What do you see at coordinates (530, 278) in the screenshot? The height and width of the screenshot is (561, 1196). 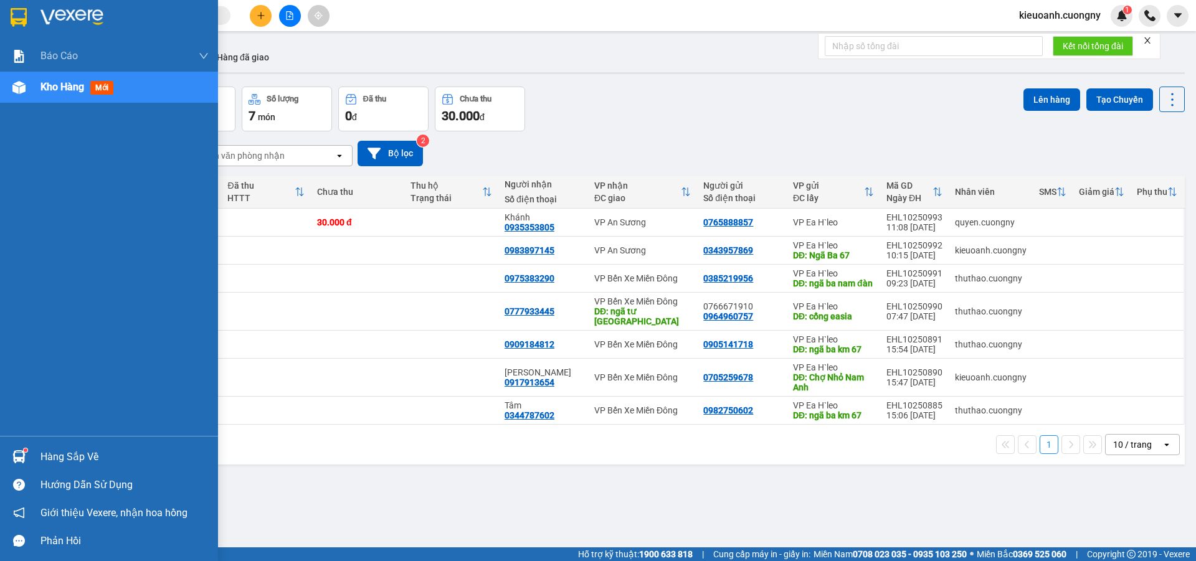 I see `div: 0975383290` at bounding box center [530, 278].